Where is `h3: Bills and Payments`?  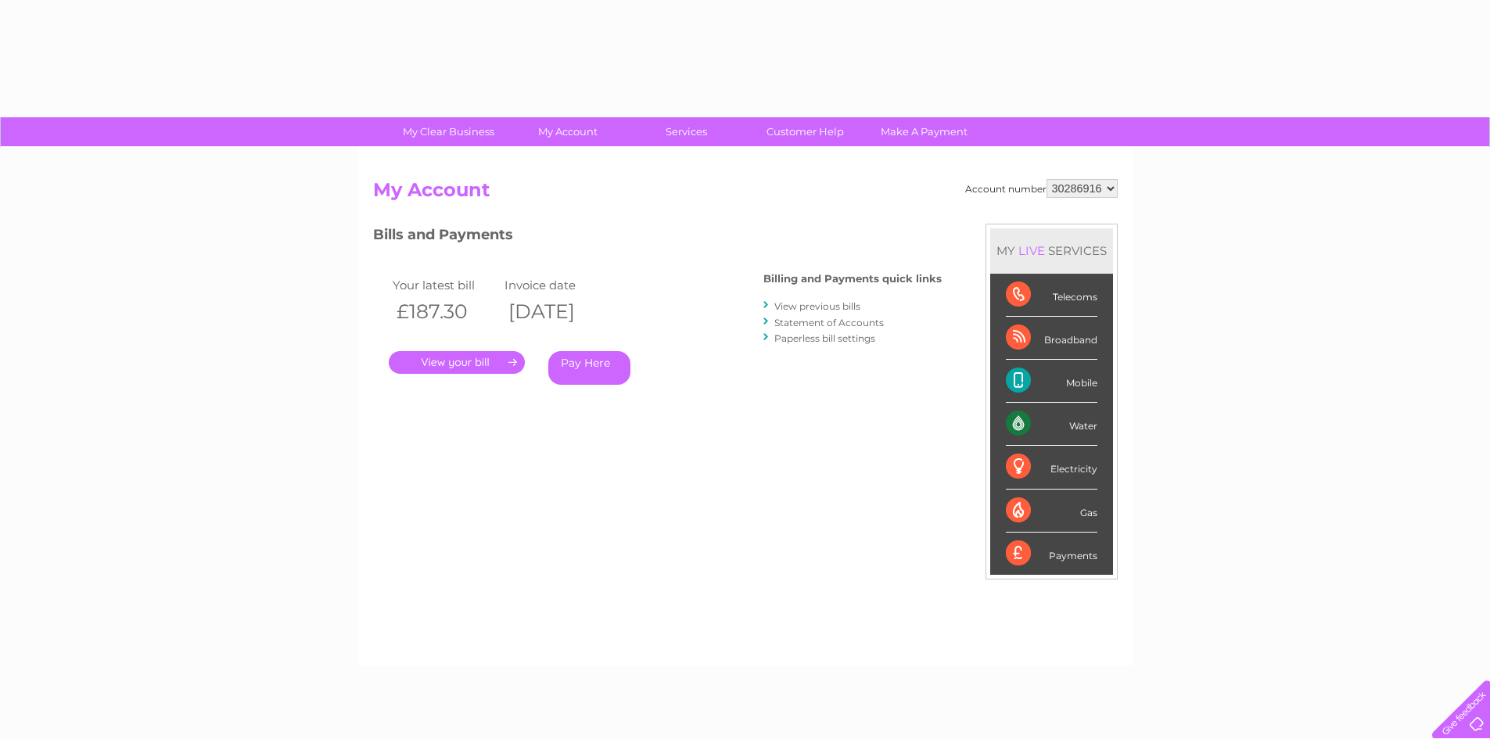 h3: Bills and Payments is located at coordinates (657, 237).